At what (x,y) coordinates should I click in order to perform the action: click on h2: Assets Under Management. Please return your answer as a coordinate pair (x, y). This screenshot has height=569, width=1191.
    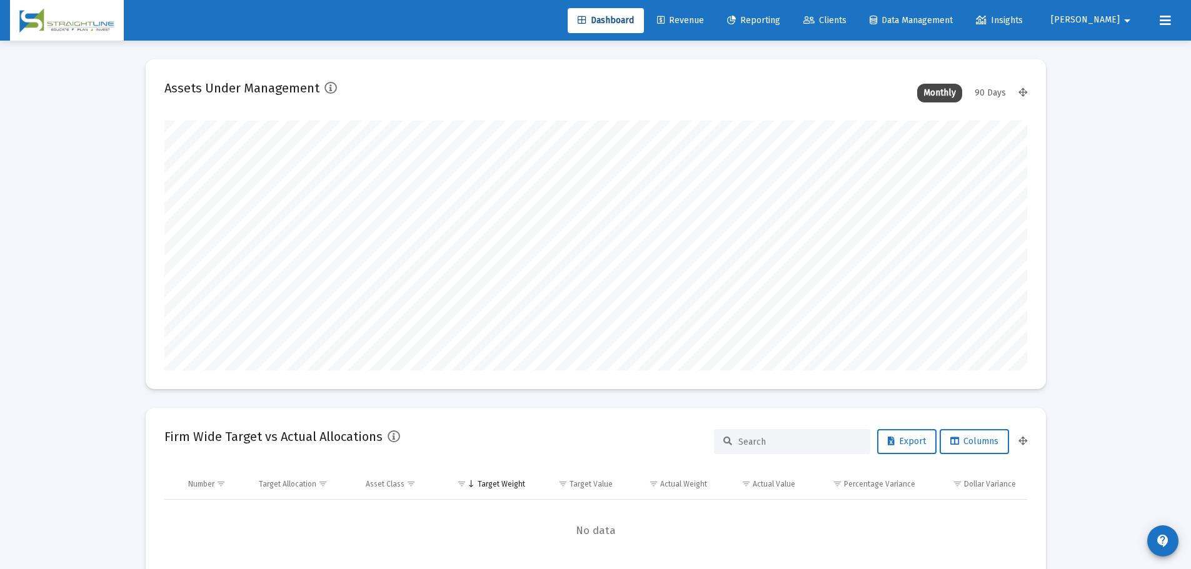
    Looking at the image, I should click on (242, 88).